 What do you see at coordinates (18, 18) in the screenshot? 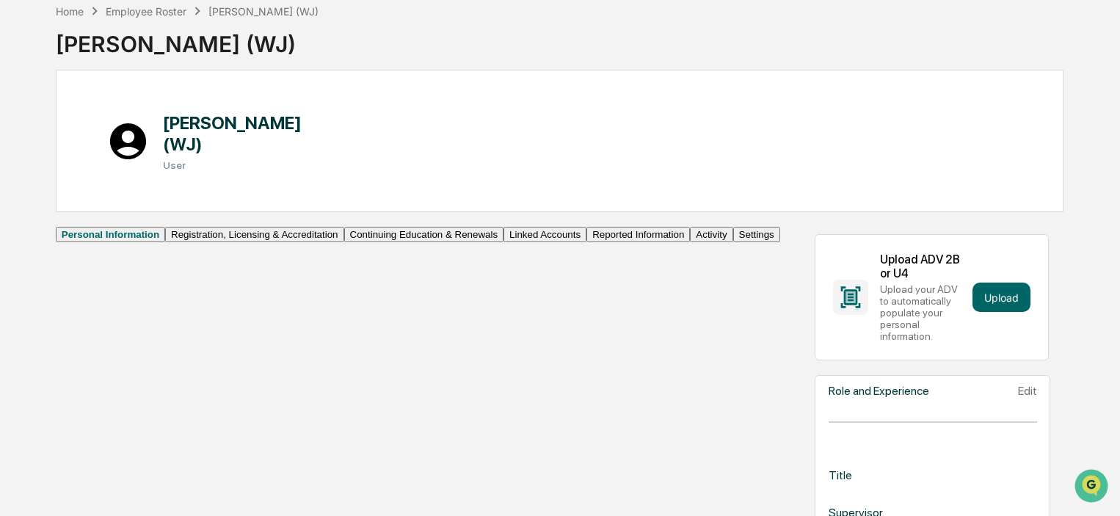
I see `img: f2157a4c-a0d3-4daa-907e-bb6f0de503a5-1751232295721` at bounding box center [18, 18].